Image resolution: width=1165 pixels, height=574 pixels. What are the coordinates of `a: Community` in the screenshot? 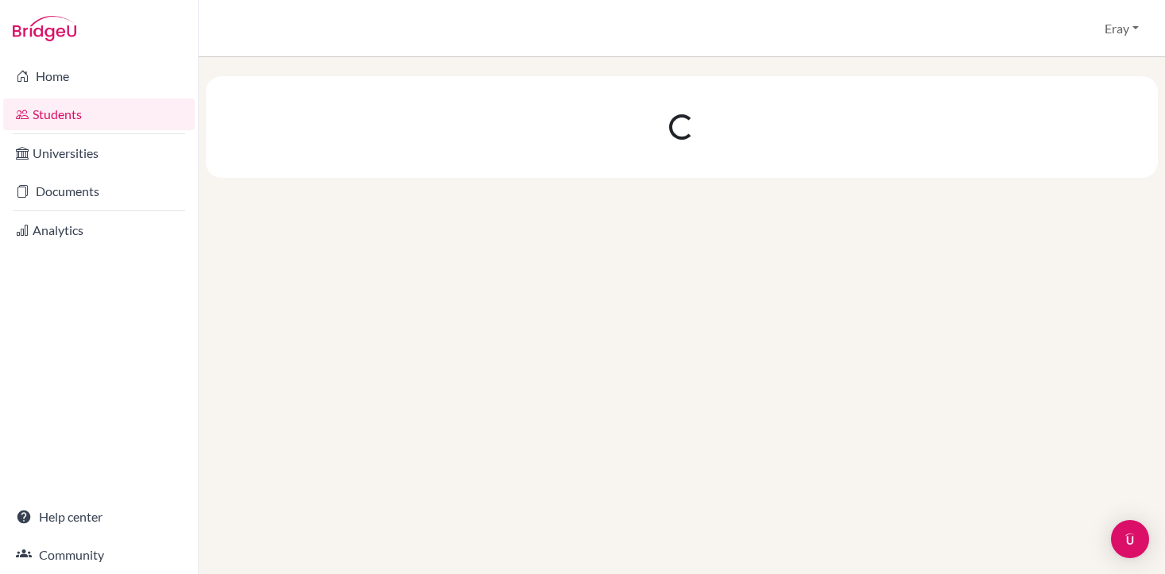 It's located at (98, 555).